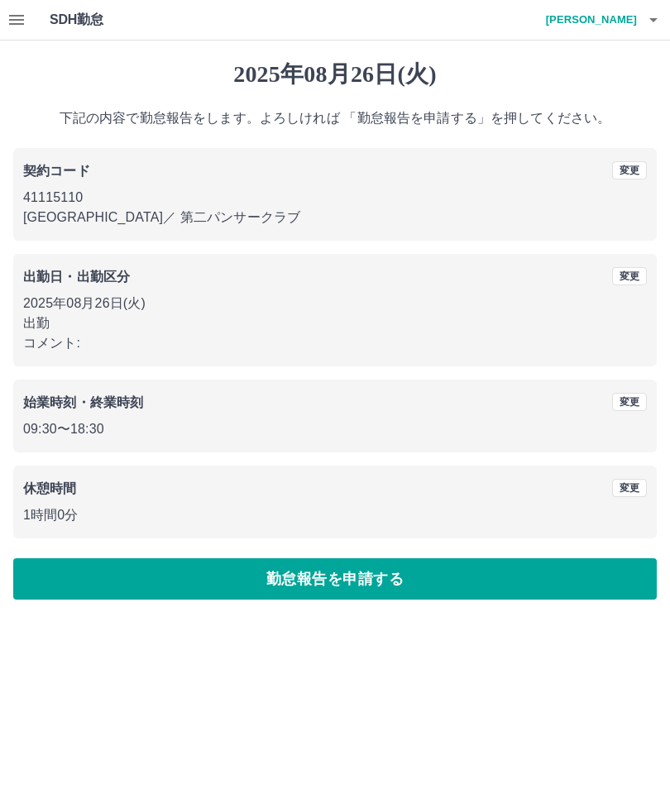  Describe the element at coordinates (335, 323) in the screenshot. I see `p: 出勤` at that location.